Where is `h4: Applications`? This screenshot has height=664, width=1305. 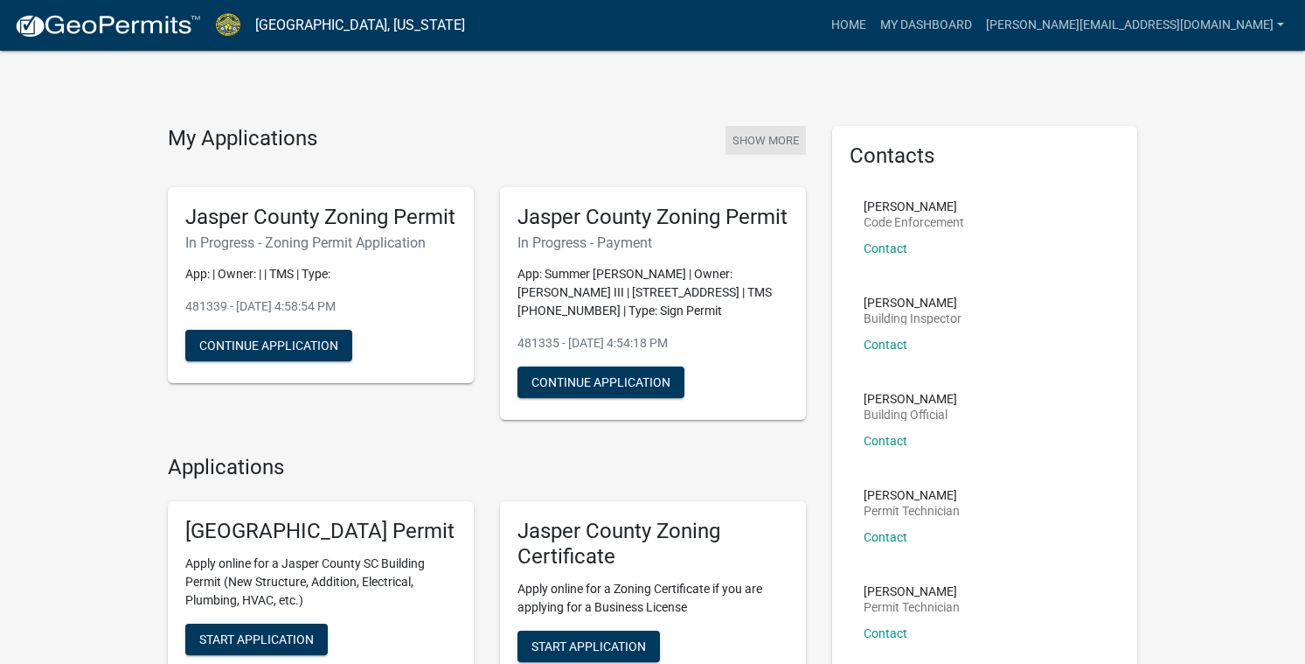 h4: Applications is located at coordinates (487, 467).